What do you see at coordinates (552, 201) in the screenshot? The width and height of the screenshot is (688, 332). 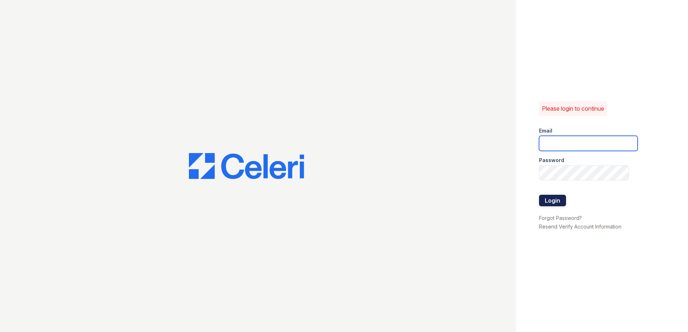 I see `button: Login` at bounding box center [552, 201].